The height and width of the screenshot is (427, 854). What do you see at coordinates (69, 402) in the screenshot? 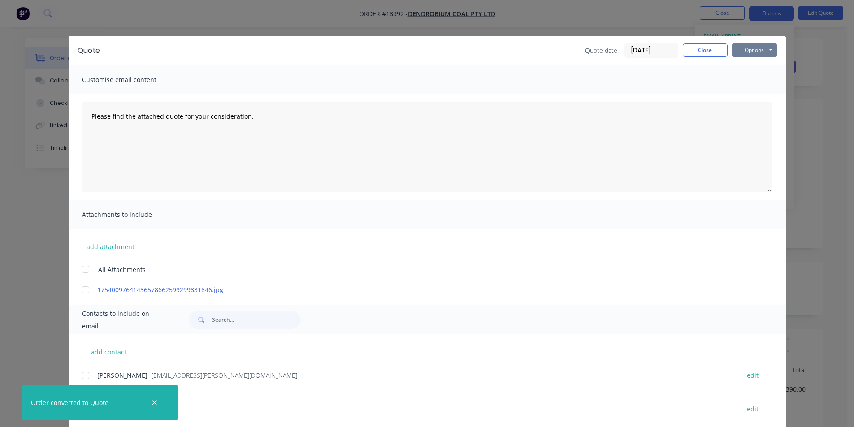
I see `div: Order converted to Quote` at bounding box center [69, 402].